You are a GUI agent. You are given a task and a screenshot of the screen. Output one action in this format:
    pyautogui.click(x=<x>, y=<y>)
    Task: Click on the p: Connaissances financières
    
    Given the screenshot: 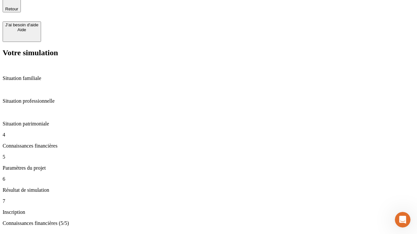 What is the action you would take?
    pyautogui.click(x=208, y=146)
    